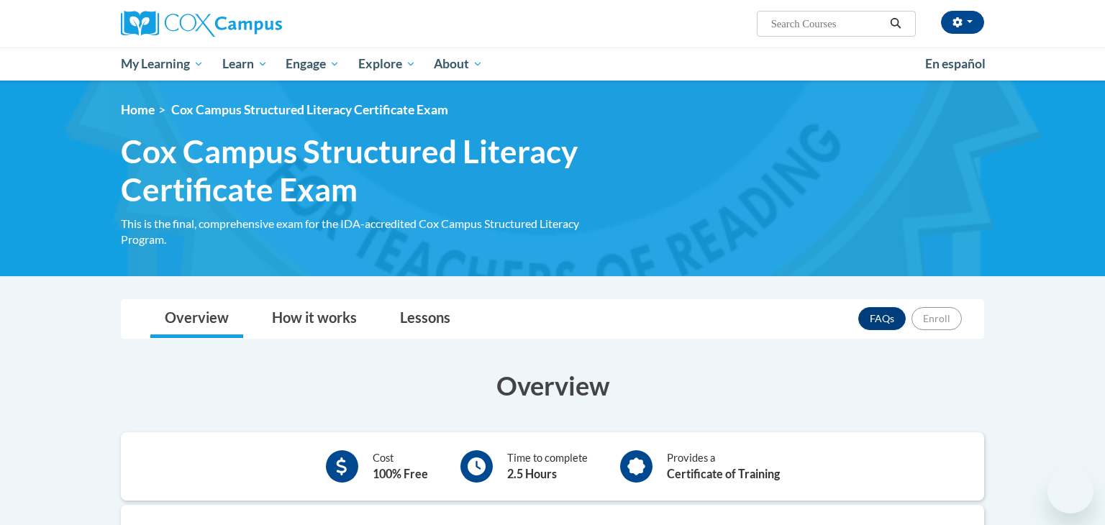  I want to click on div: Provides a, so click(723, 466).